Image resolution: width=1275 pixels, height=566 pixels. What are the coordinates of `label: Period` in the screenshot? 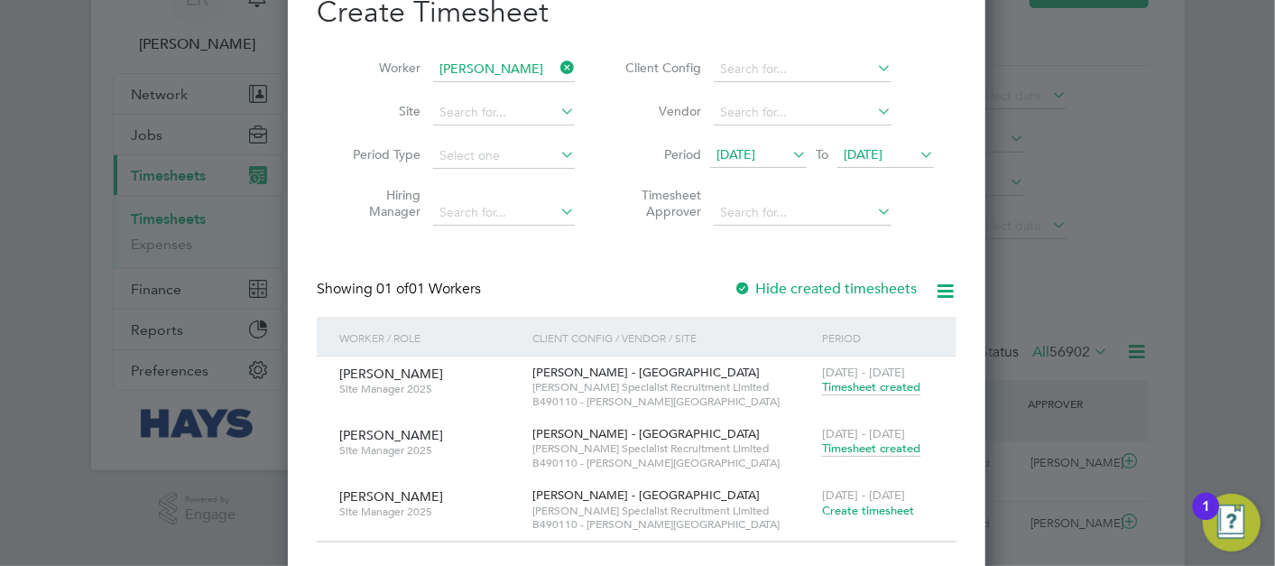 It's located at (660, 154).